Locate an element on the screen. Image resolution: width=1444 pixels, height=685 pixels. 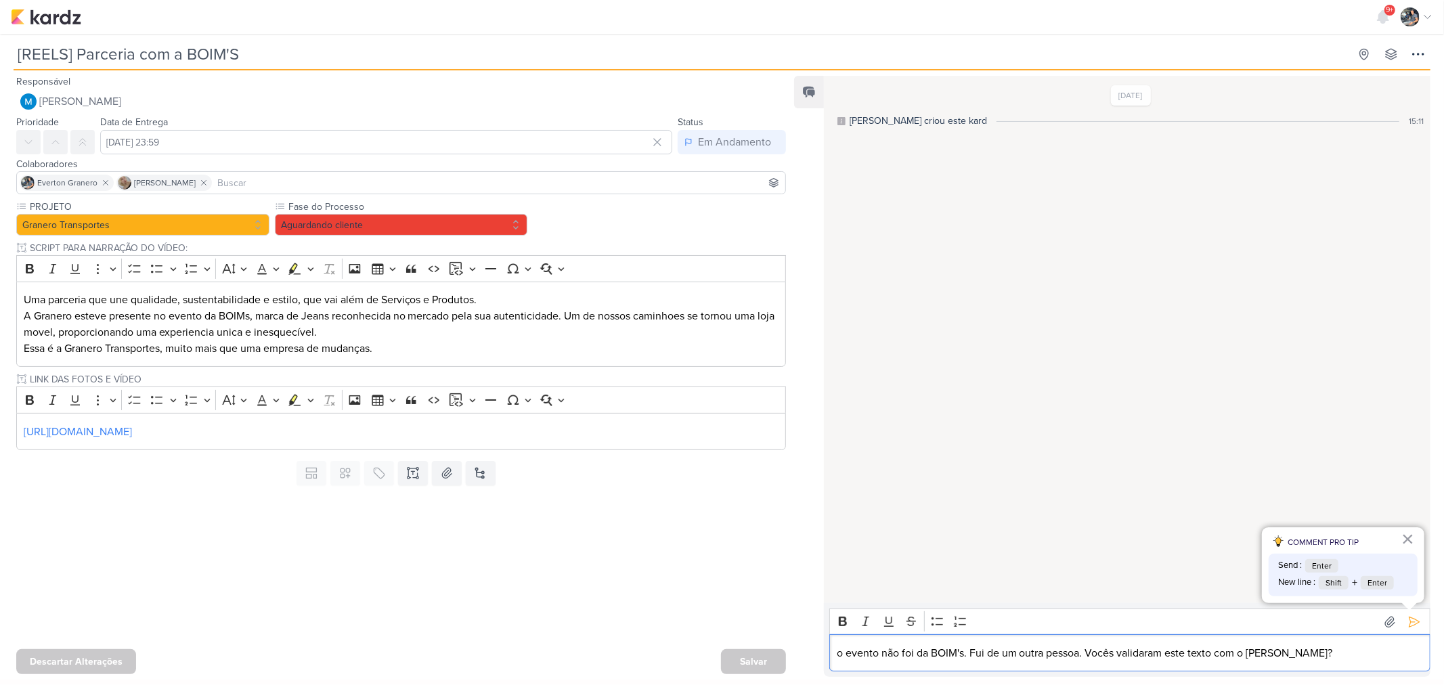
span: 9+ is located at coordinates (1390, 10).